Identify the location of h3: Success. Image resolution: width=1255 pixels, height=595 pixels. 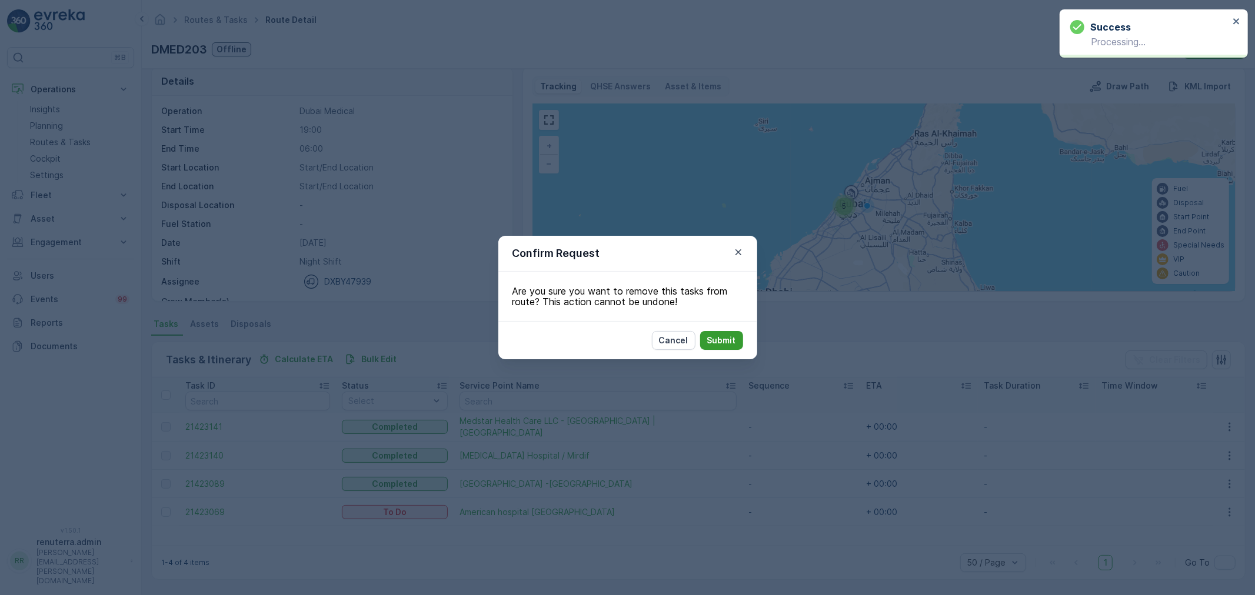
(1110, 27).